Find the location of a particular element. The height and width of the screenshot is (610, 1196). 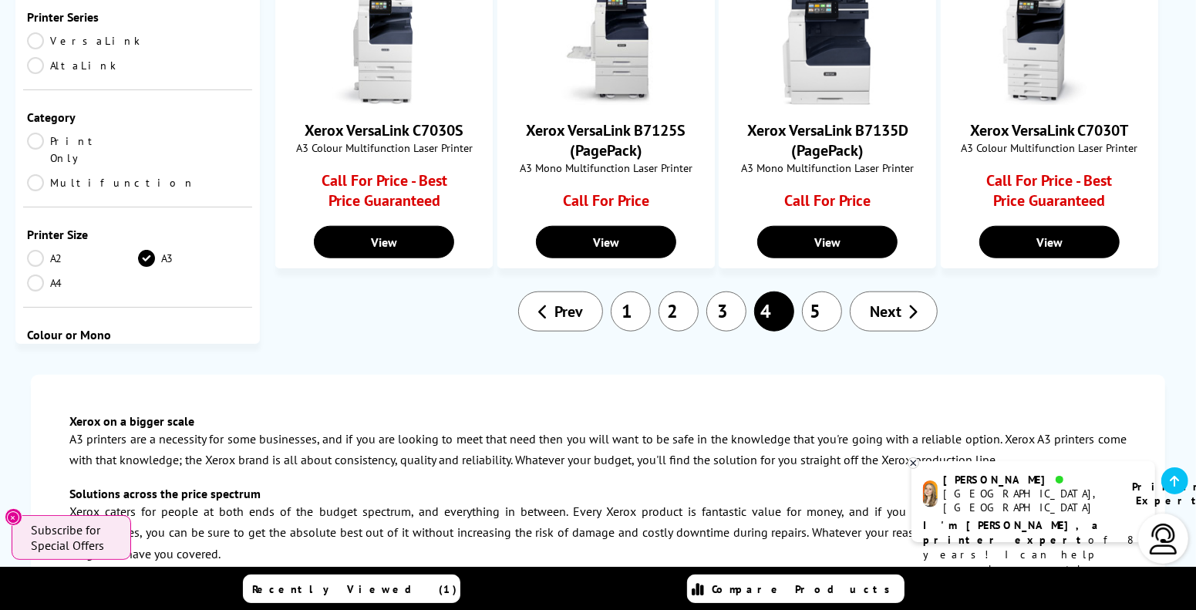

a: Print Only is located at coordinates (83, 150).